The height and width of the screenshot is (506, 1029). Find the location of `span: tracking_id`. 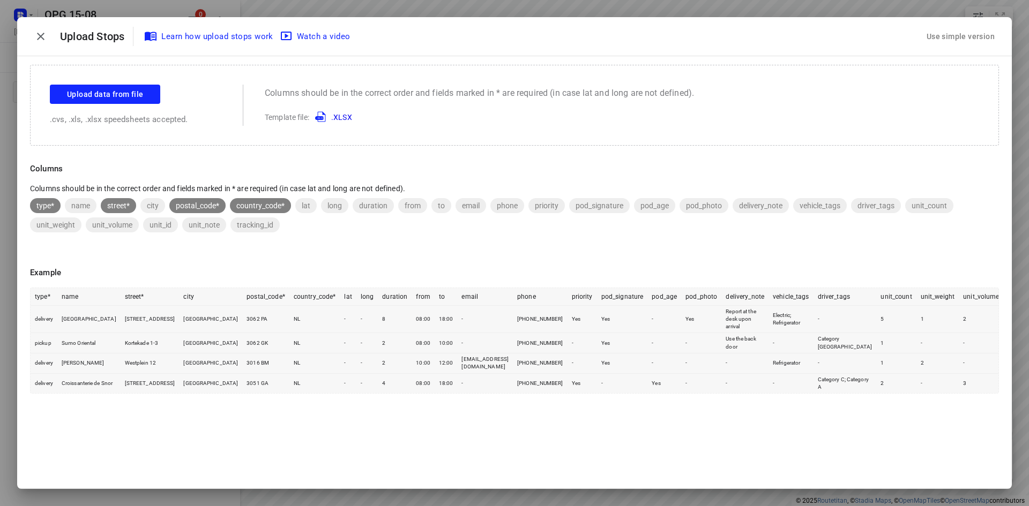

span: tracking_id is located at coordinates (255, 225).